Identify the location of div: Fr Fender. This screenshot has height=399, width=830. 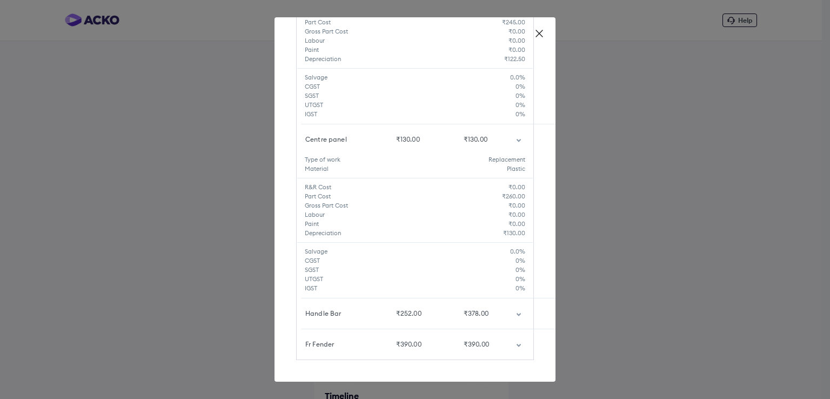
(342, 344).